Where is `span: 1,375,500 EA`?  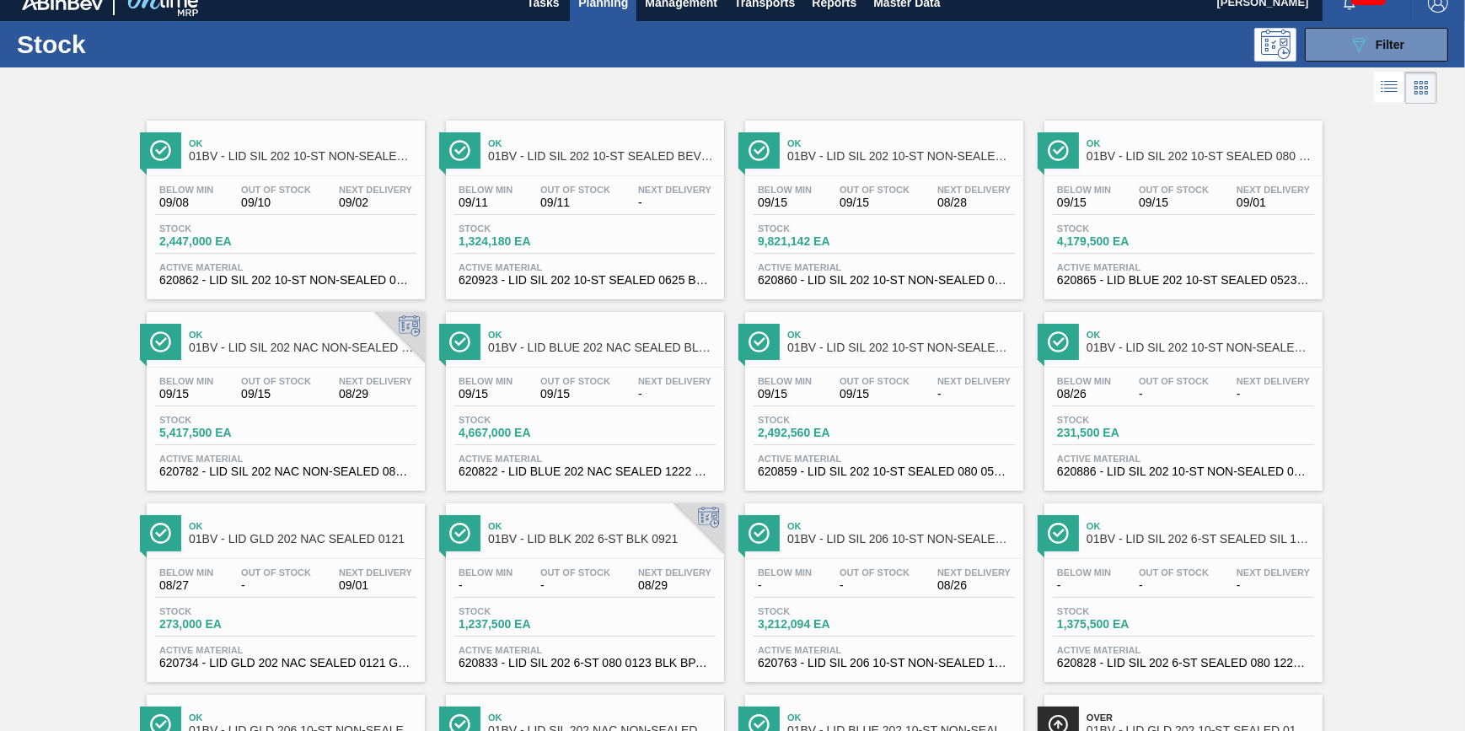 span: 1,375,500 EA is located at coordinates (1116, 624).